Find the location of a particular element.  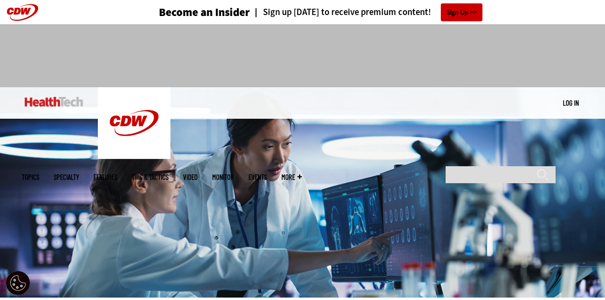

a: Video is located at coordinates (190, 177).